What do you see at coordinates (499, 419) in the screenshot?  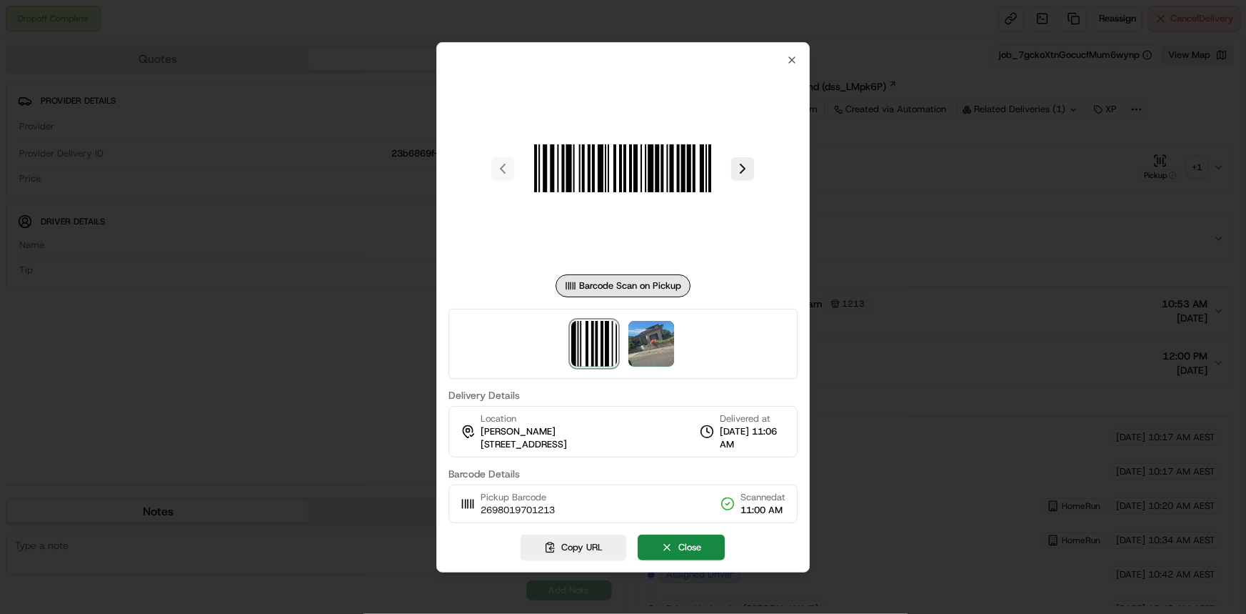 I see `span: Location` at bounding box center [499, 419].